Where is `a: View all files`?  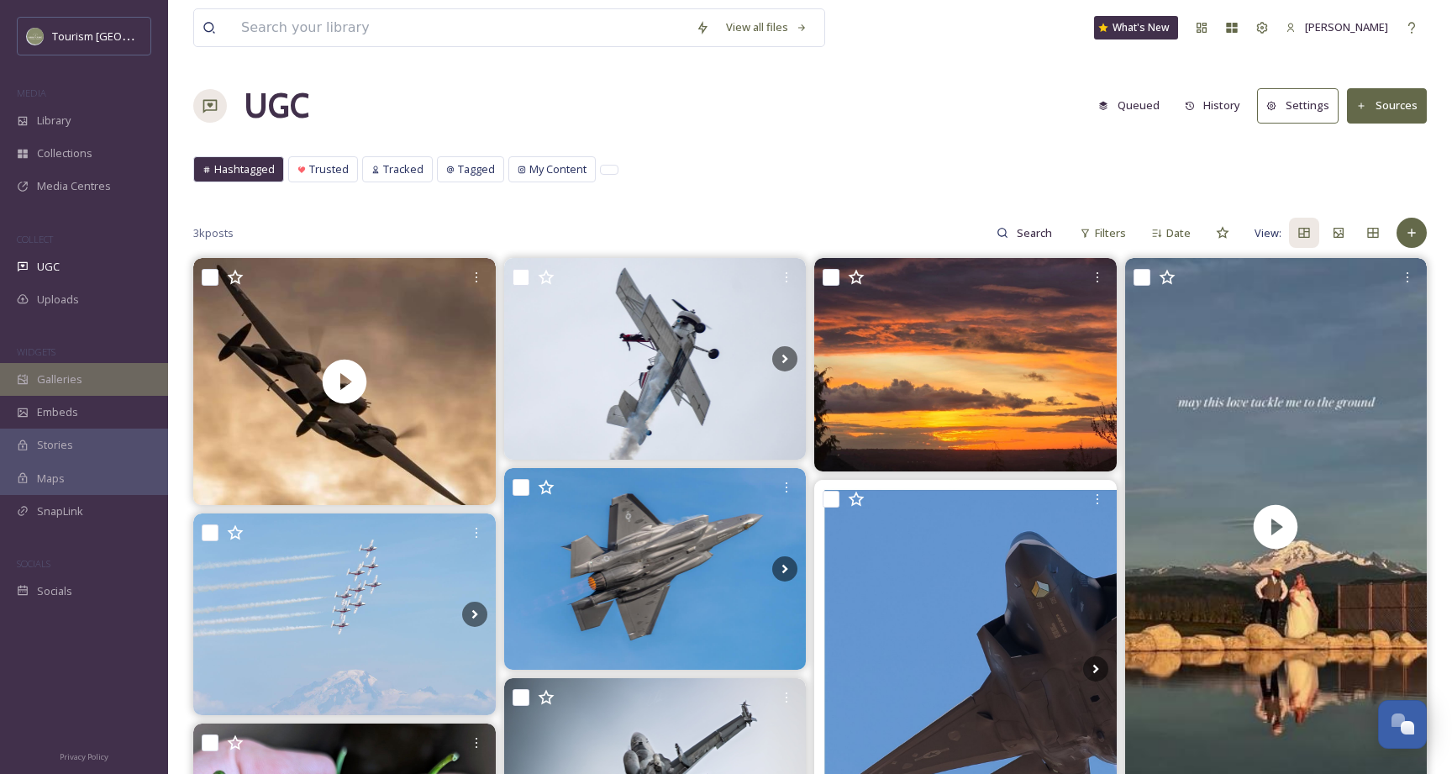
a: View all files is located at coordinates (767, 27).